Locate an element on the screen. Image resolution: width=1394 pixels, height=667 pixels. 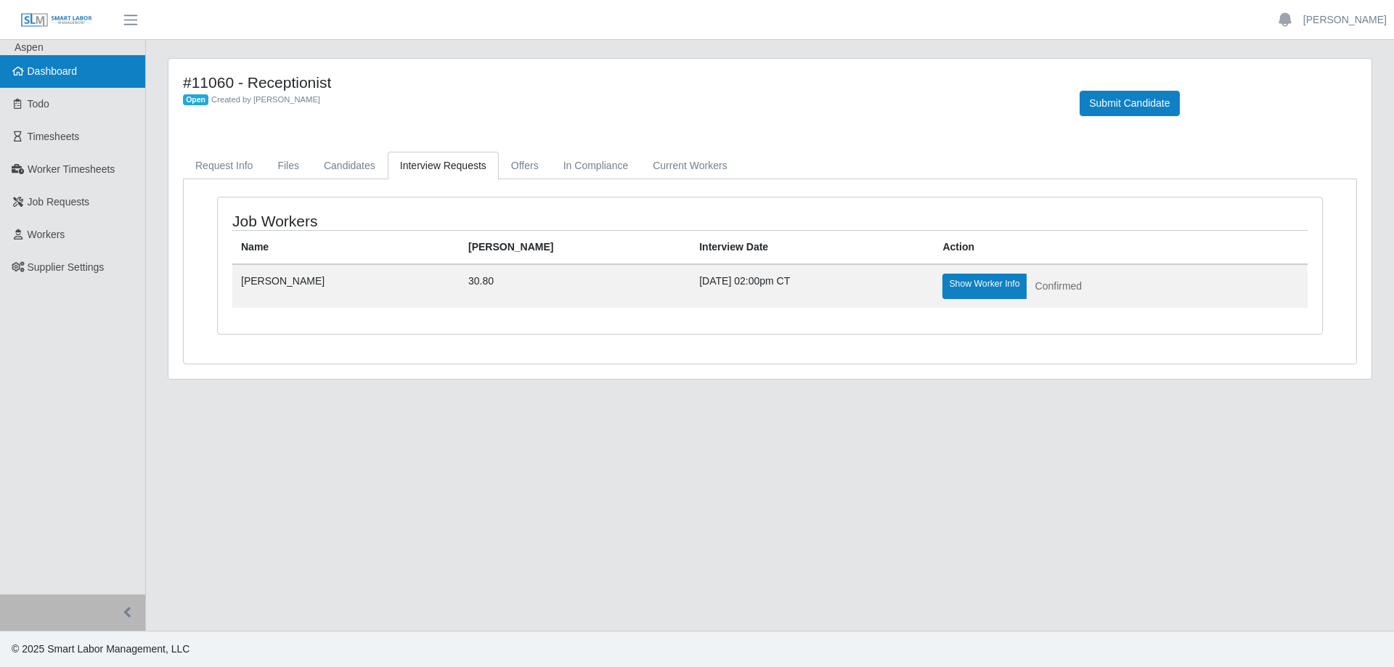
img: SLM Logo is located at coordinates (57, 20).